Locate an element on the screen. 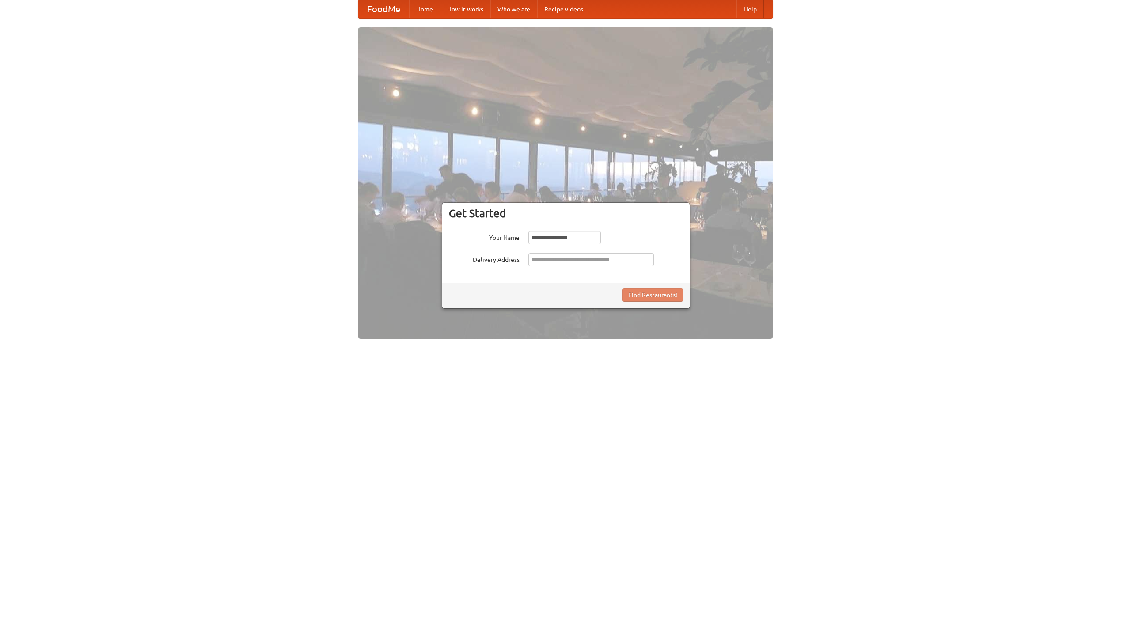 The height and width of the screenshot is (625, 1131). a: How it works is located at coordinates (465, 9).